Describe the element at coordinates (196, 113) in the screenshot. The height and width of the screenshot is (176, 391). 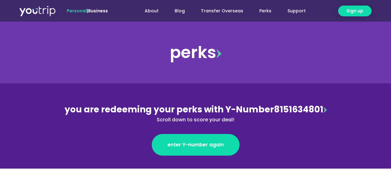
I see `div: 8151634801` at that location.